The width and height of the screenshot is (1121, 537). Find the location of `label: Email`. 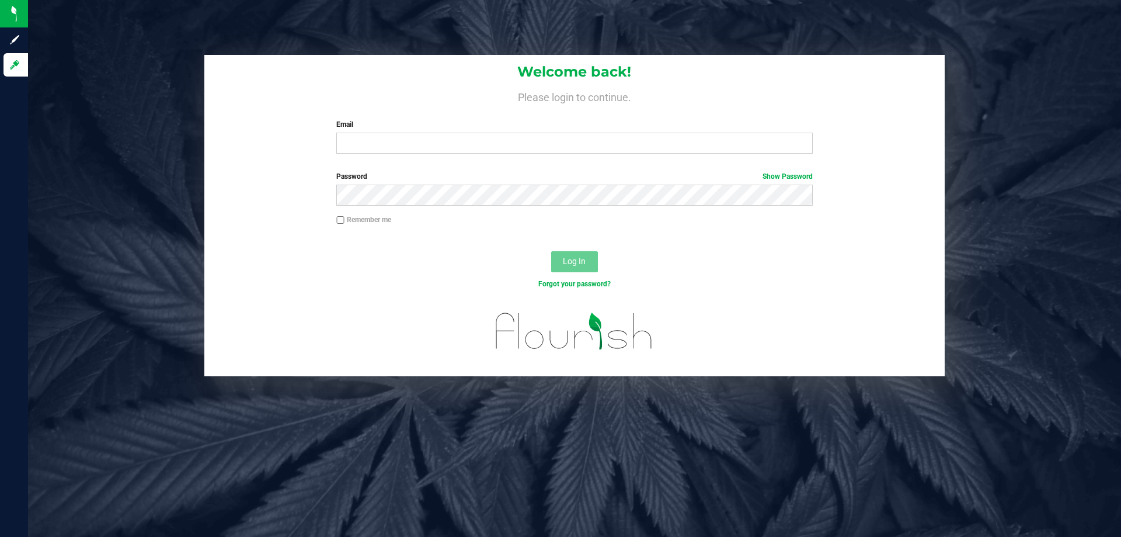

label: Email is located at coordinates (574, 124).